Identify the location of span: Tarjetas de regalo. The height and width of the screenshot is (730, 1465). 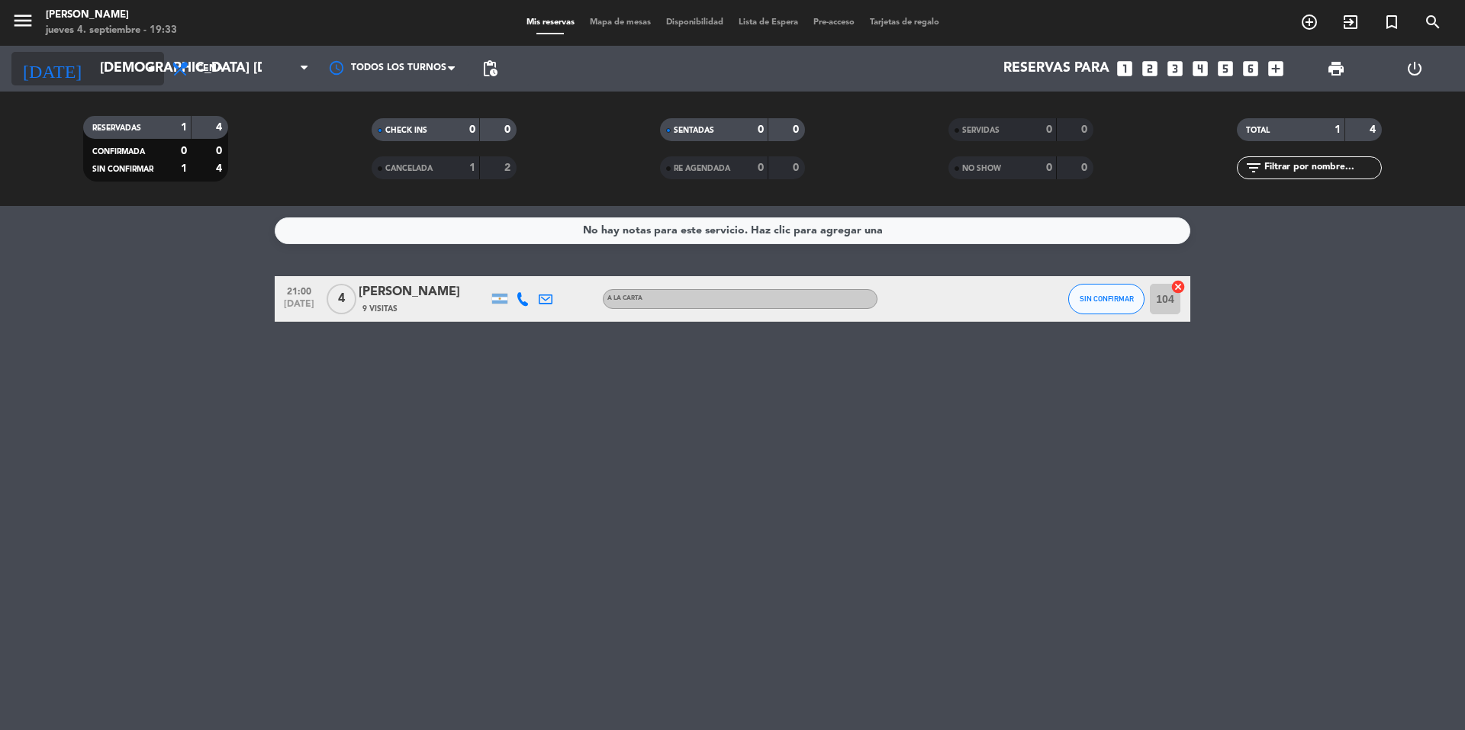
(904, 22).